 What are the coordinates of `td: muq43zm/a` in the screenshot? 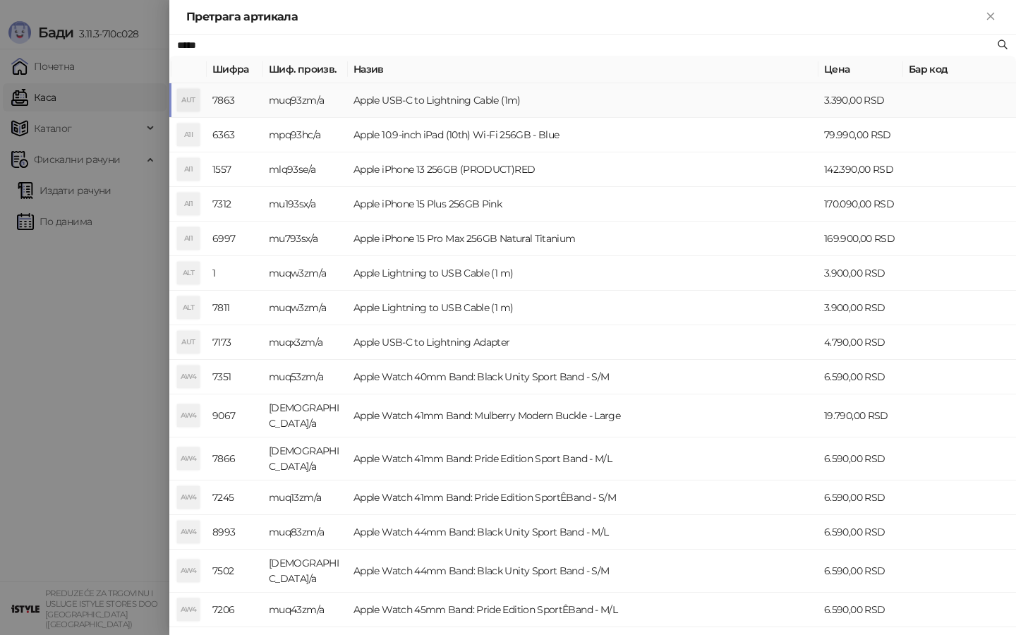 It's located at (306, 610).